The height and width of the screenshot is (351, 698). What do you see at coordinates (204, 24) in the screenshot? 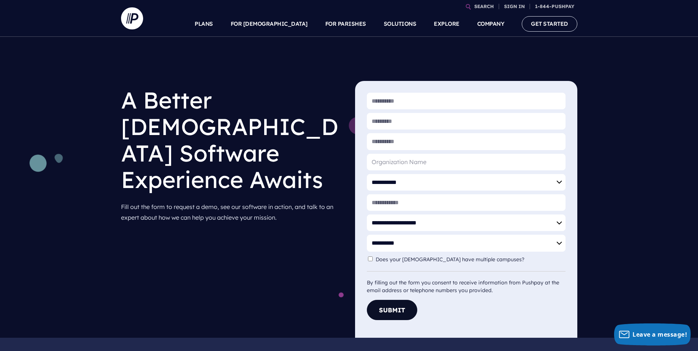
I see `a: PLANS` at bounding box center [204, 24].